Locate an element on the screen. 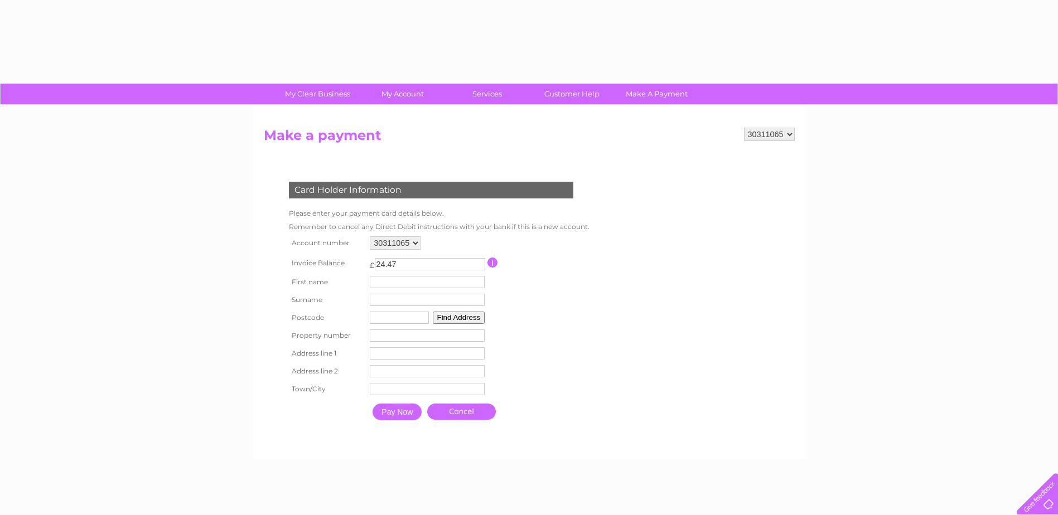 This screenshot has height=515, width=1058. th: Surname is located at coordinates (327, 300).